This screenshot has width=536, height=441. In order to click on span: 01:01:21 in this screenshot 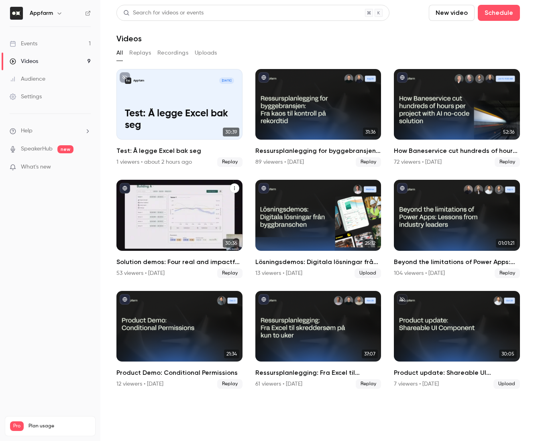, I will do `click(507, 243)`.